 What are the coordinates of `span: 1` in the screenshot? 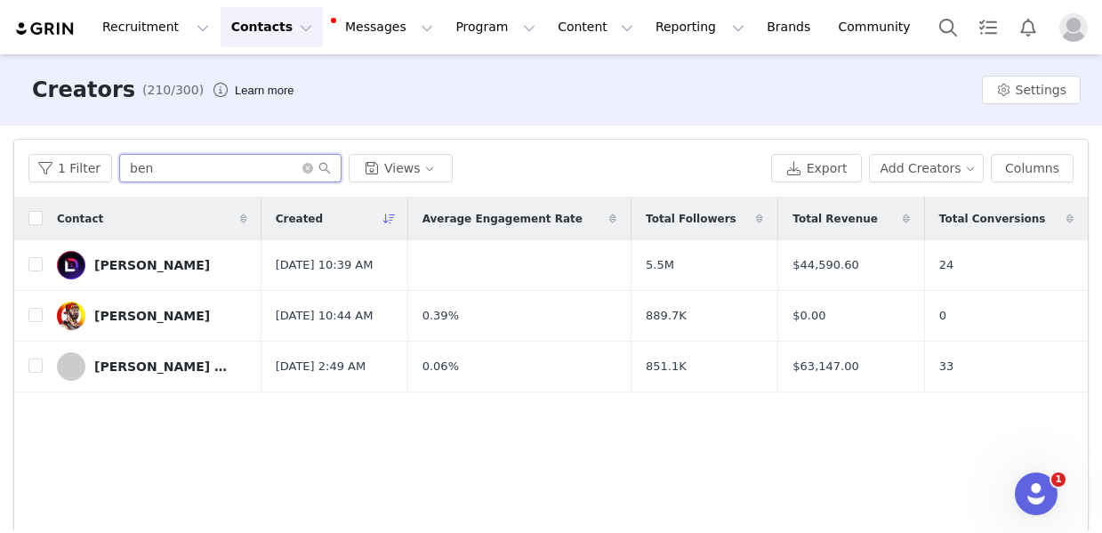 It's located at (1058, 479).